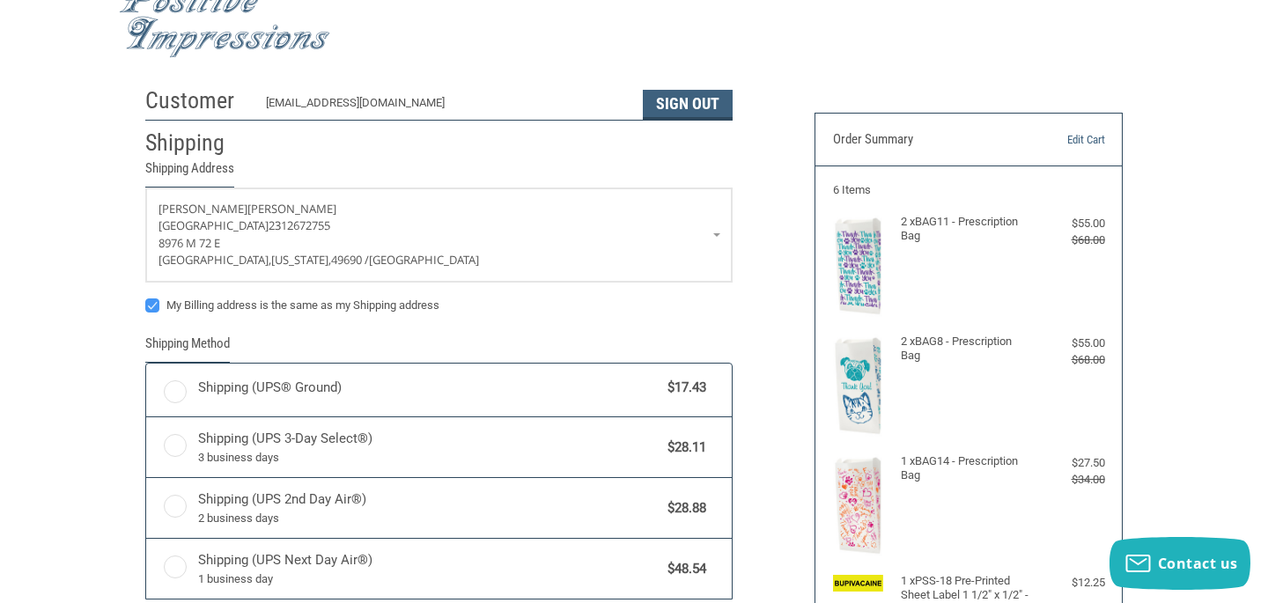 This screenshot has height=603, width=1268. What do you see at coordinates (196, 100) in the screenshot?
I see `h2: Customer` at bounding box center [196, 100].